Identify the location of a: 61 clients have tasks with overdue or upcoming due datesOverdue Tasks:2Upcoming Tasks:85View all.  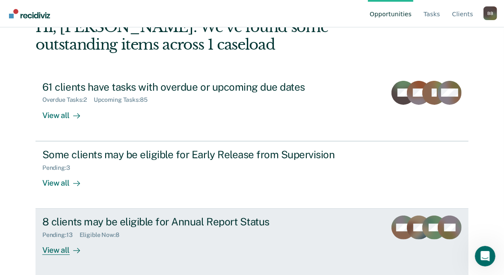
(252, 107).